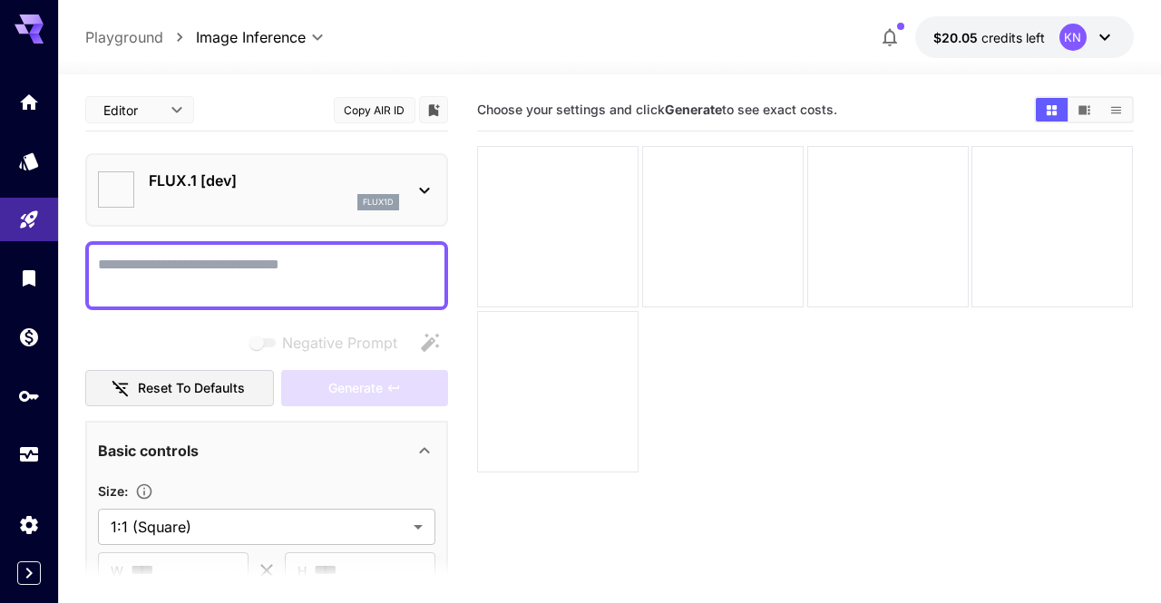 Image resolution: width=1161 pixels, height=603 pixels. Describe the element at coordinates (250, 37) in the screenshot. I see `span: Image Inference` at that location.